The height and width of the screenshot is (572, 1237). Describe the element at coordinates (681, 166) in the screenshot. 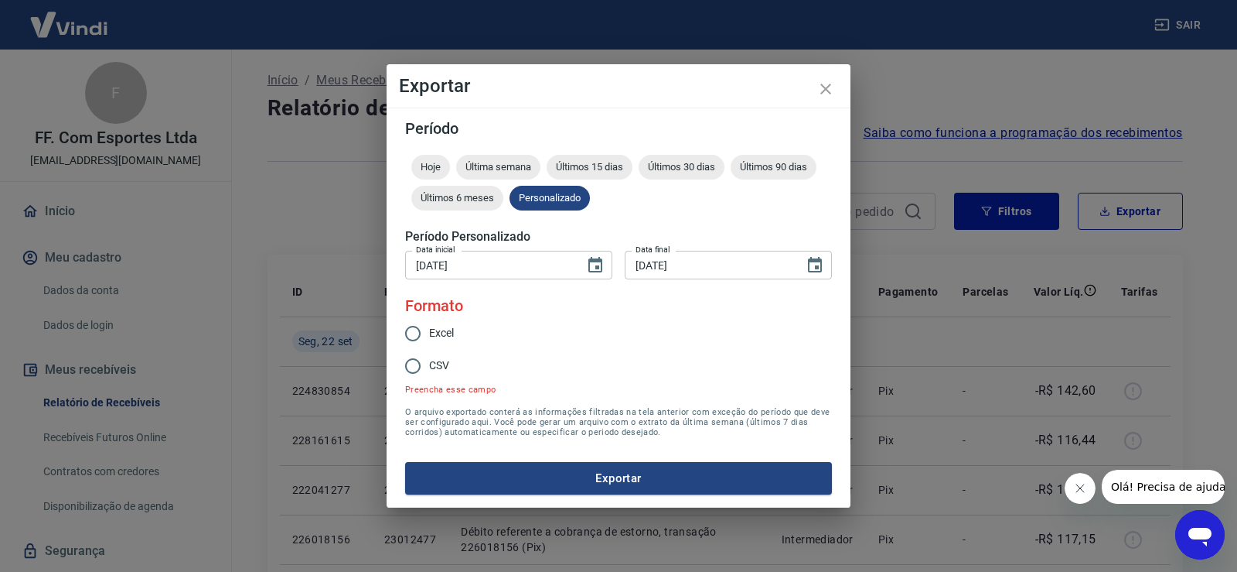

I see `span: Últimos 30 dias` at that location.